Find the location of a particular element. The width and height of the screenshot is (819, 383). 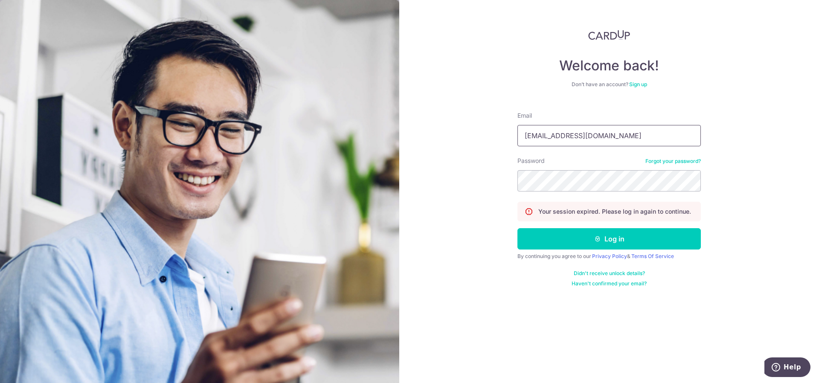

input: Enter your Email is located at coordinates (609, 136).